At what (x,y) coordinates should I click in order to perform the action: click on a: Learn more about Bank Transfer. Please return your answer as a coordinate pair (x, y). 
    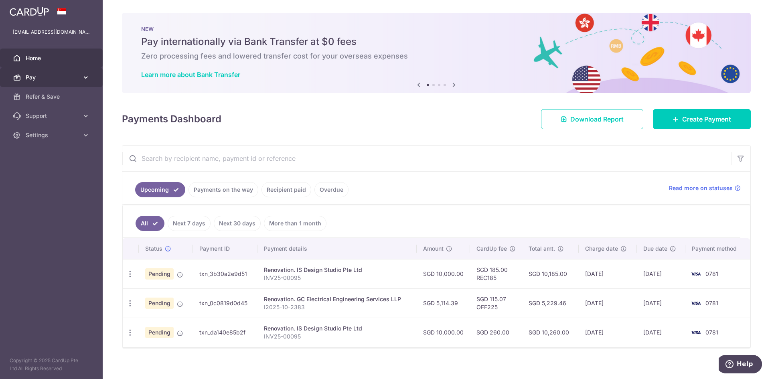
    Looking at the image, I should click on (191, 75).